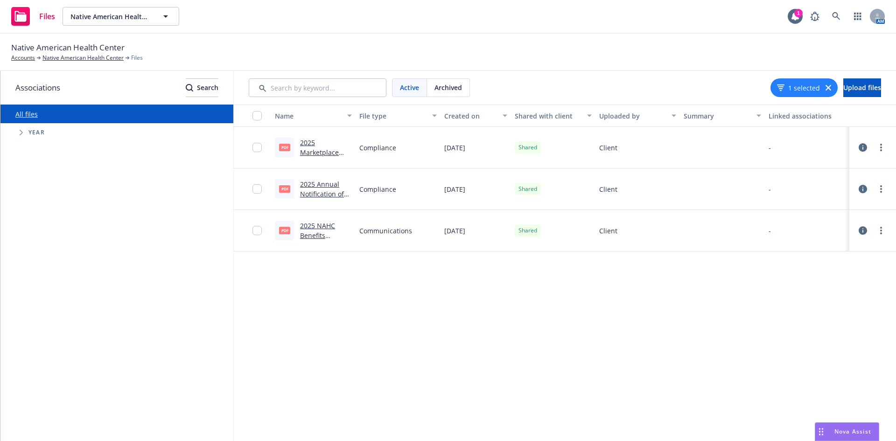  Describe the element at coordinates (121, 16) in the screenshot. I see `button: Native American Health Center` at that location.